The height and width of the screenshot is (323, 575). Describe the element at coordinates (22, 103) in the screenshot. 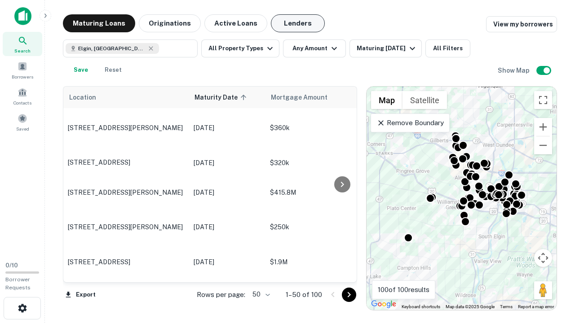

I see `span: Contacts` at that location.